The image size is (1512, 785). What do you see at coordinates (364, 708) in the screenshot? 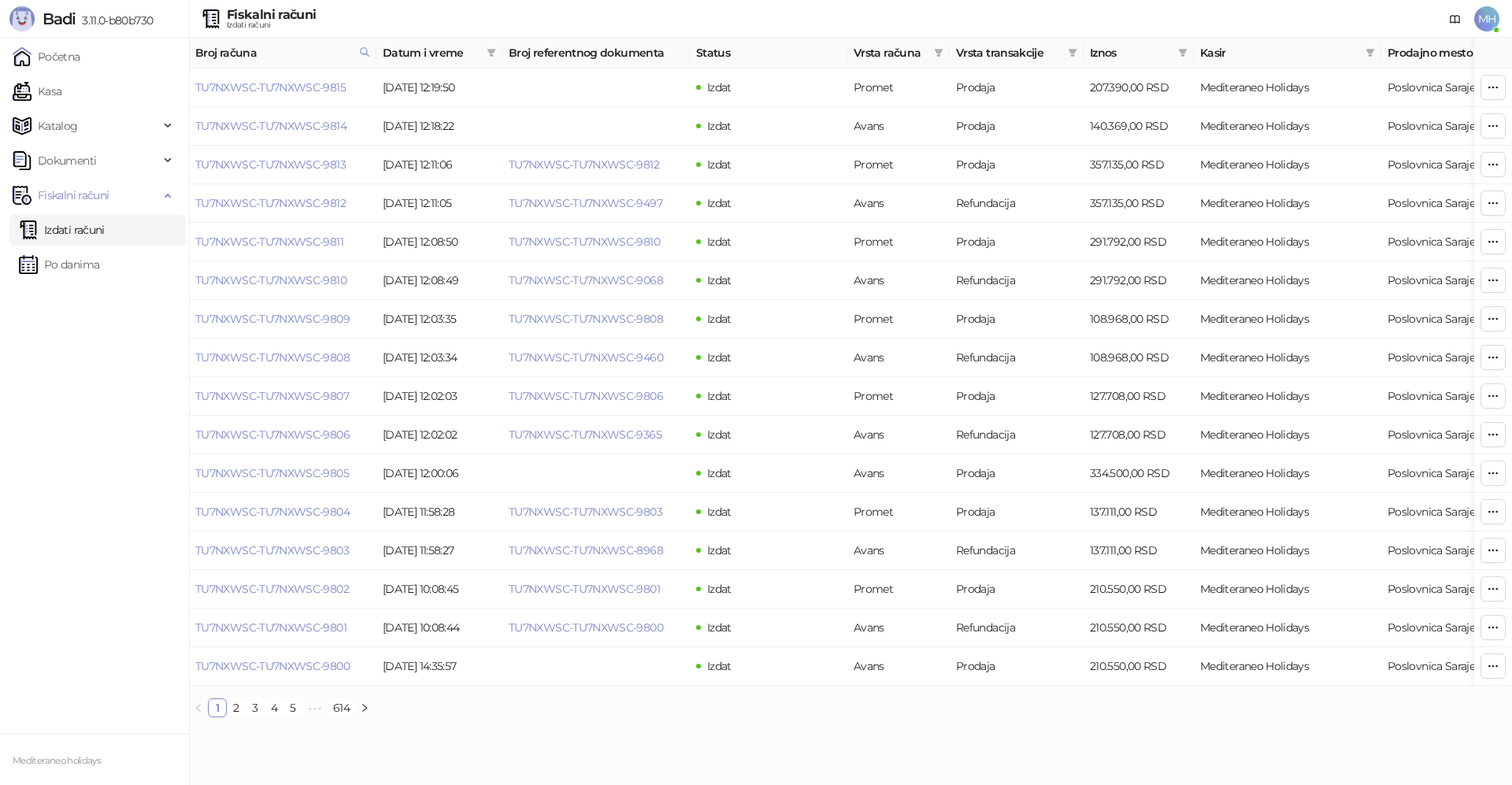
I see `button: right` at bounding box center [364, 708].